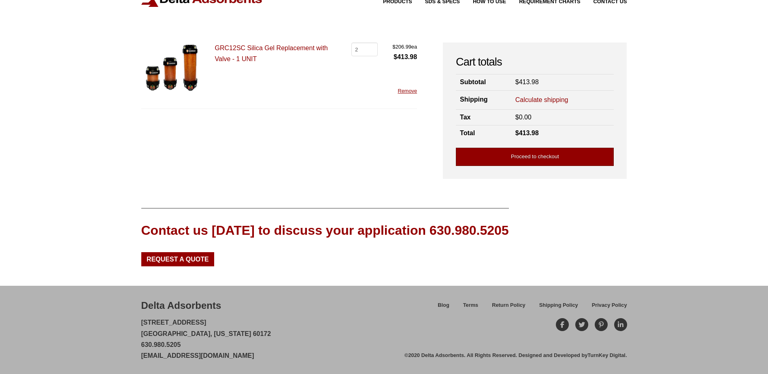 This screenshot has width=768, height=374. Describe the element at coordinates (483, 82) in the screenshot. I see `th: Subtotal` at that location.